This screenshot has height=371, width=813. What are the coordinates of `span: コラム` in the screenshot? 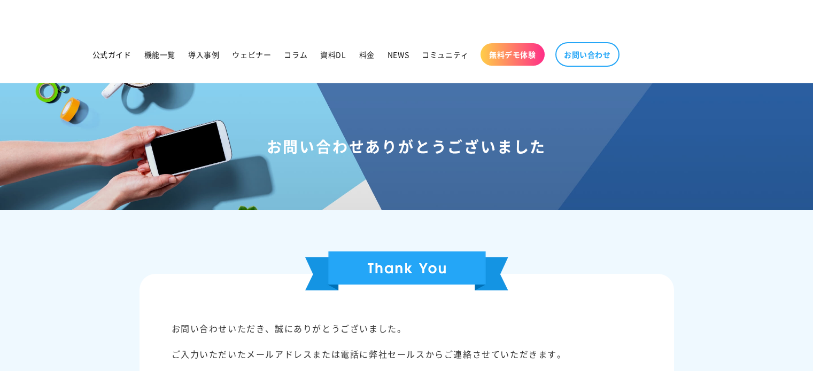 It's located at (296, 55).